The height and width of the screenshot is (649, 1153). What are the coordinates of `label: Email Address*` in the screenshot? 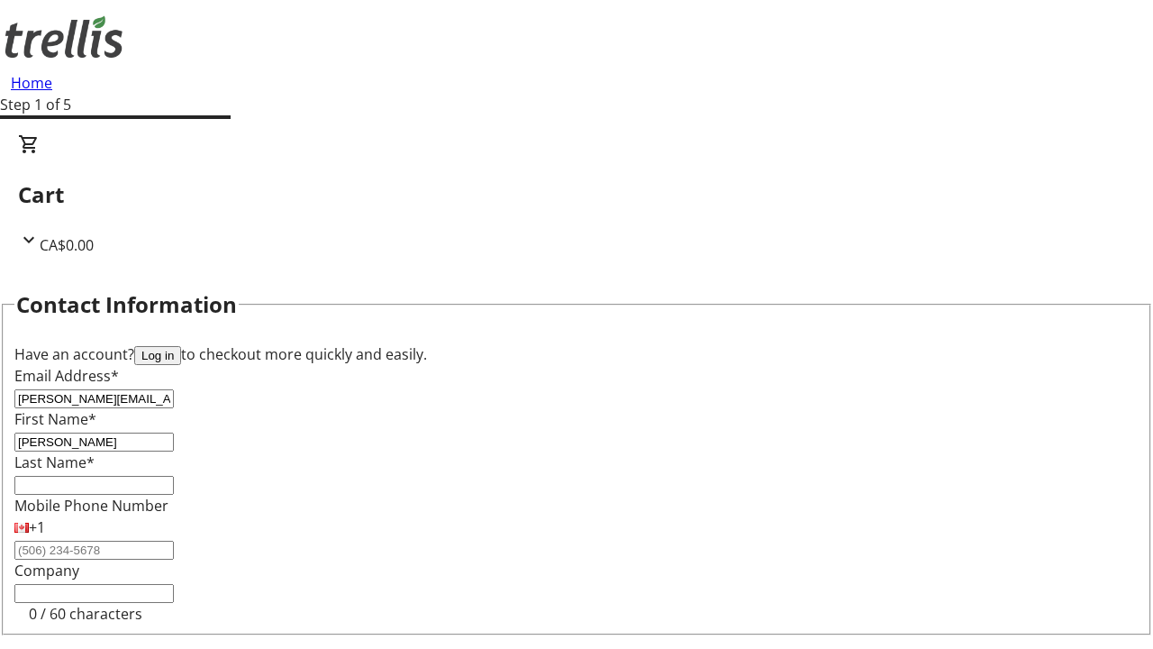 It's located at (67, 376).